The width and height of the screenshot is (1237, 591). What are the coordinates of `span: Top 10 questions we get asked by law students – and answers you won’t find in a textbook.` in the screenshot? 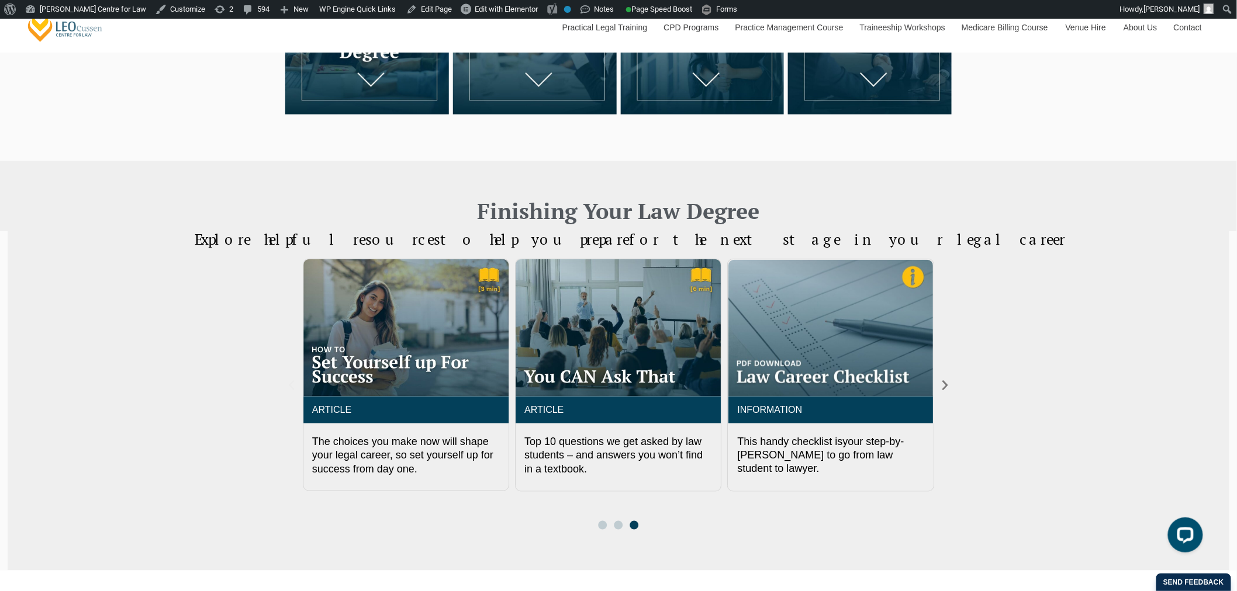 It's located at (613, 455).